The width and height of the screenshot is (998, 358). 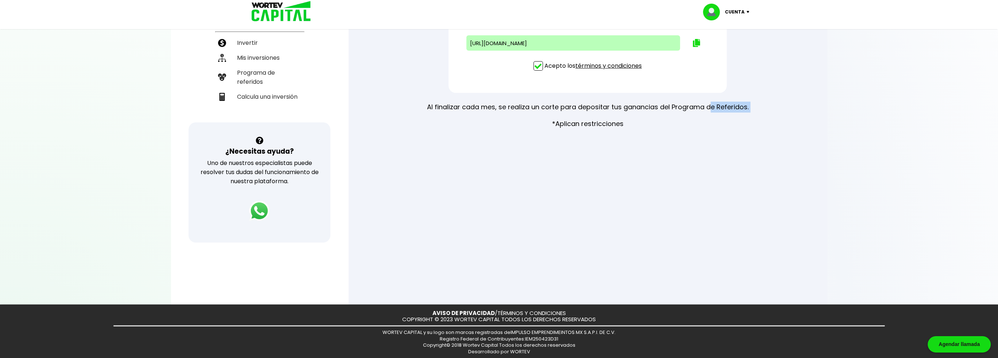 I want to click on li: Mis inversiones, so click(x=259, y=58).